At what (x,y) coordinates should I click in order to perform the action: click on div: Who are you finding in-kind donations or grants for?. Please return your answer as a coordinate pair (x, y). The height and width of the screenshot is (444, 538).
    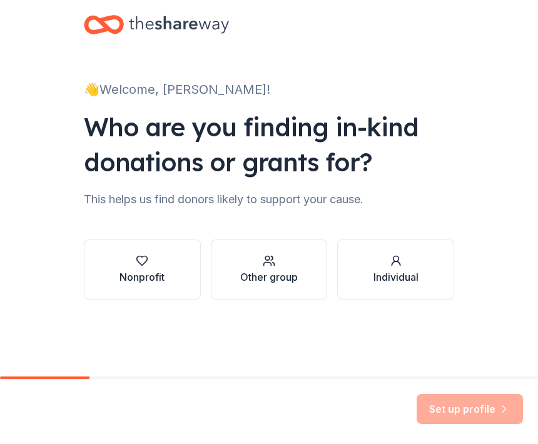
    Looking at the image, I should click on (269, 144).